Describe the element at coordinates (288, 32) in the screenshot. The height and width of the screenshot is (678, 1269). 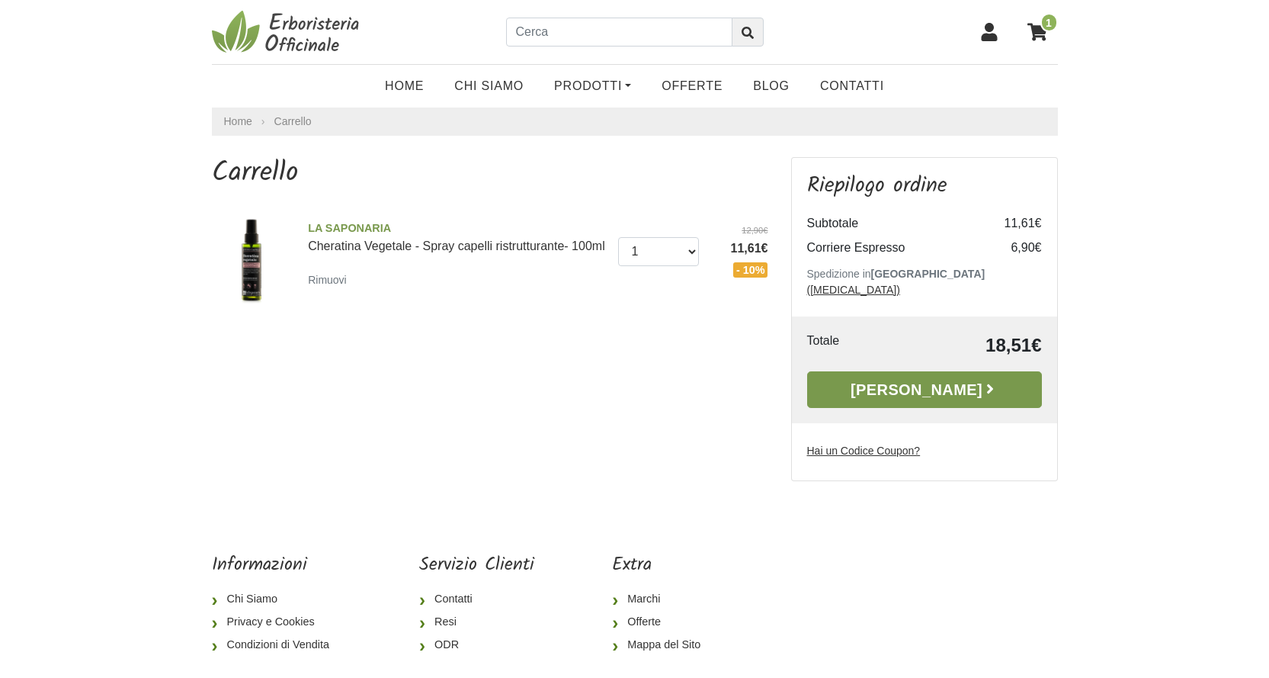
I see `img: Erboristeria Officinale` at that location.